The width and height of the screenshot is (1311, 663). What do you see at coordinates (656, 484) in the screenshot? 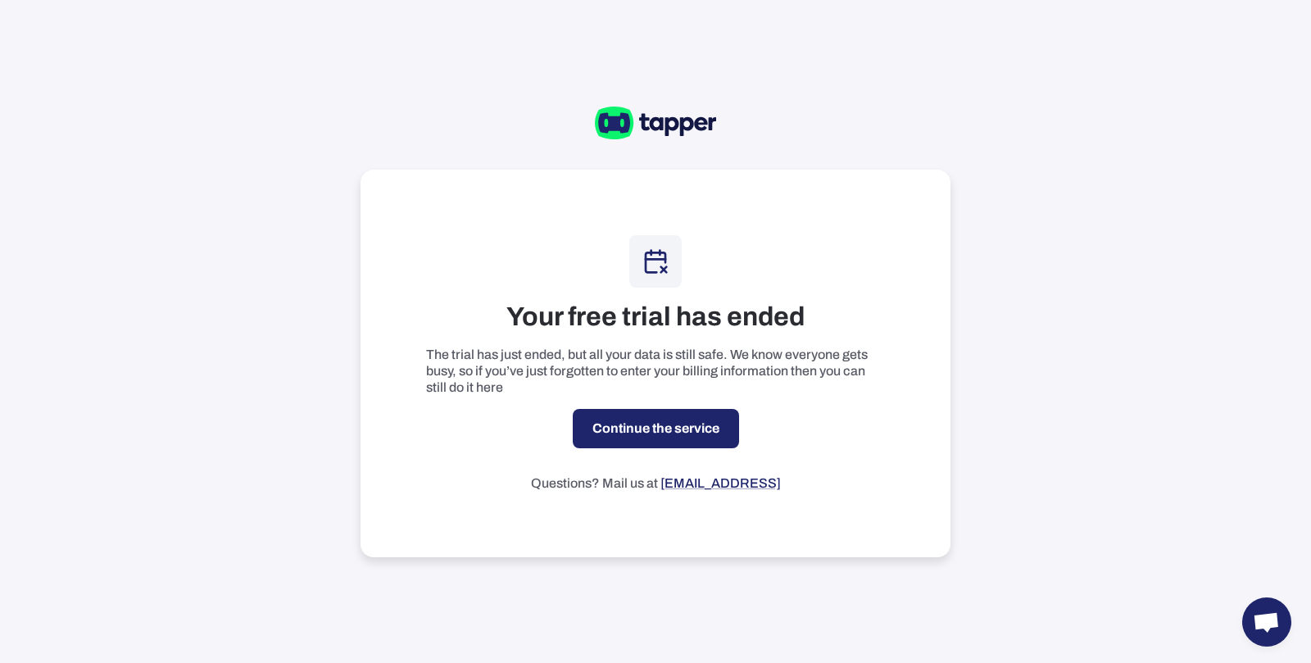
I see `p: Questions? Mail us at` at bounding box center [656, 484].